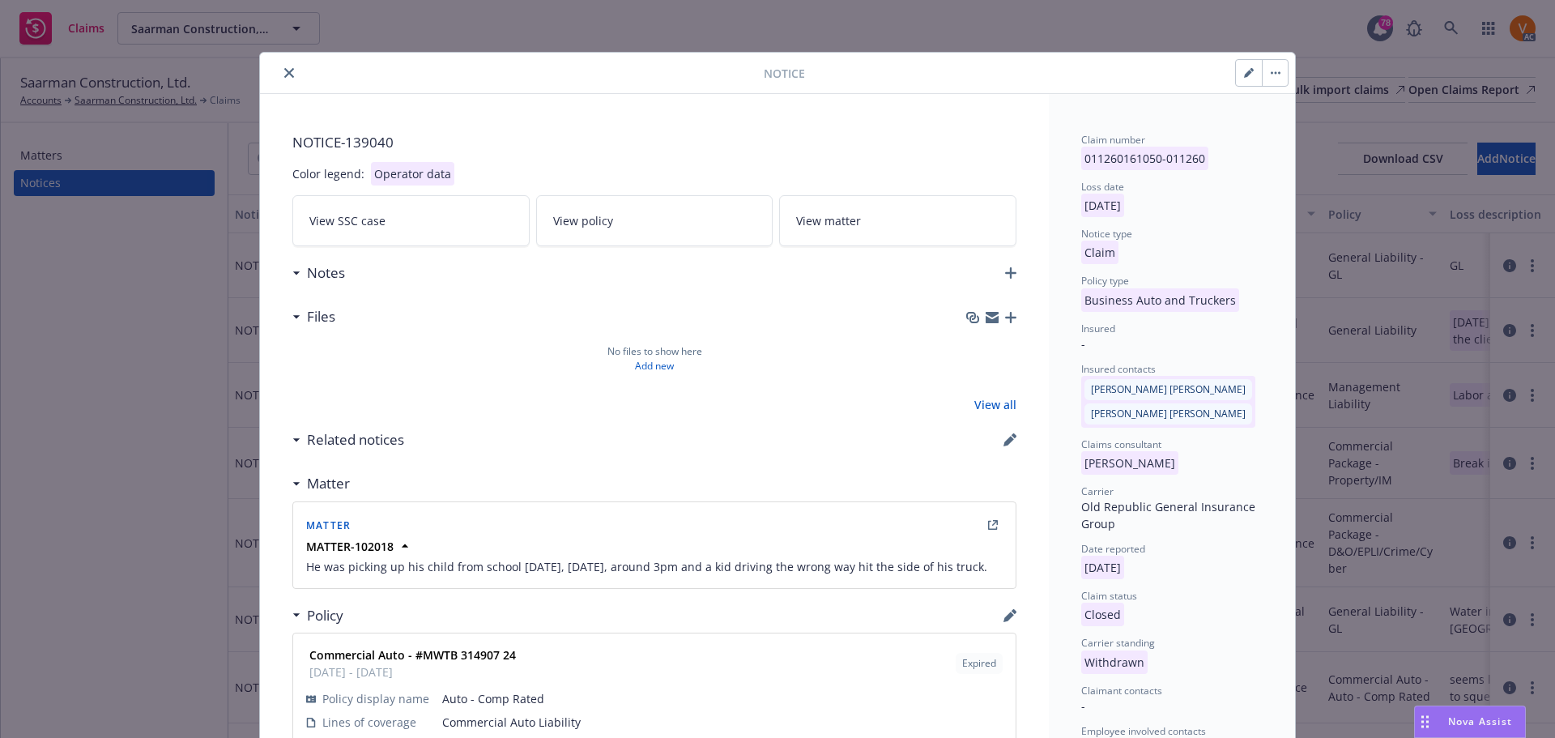 This screenshot has width=1555, height=738. I want to click on p: Business Auto and Truckers, so click(1159, 300).